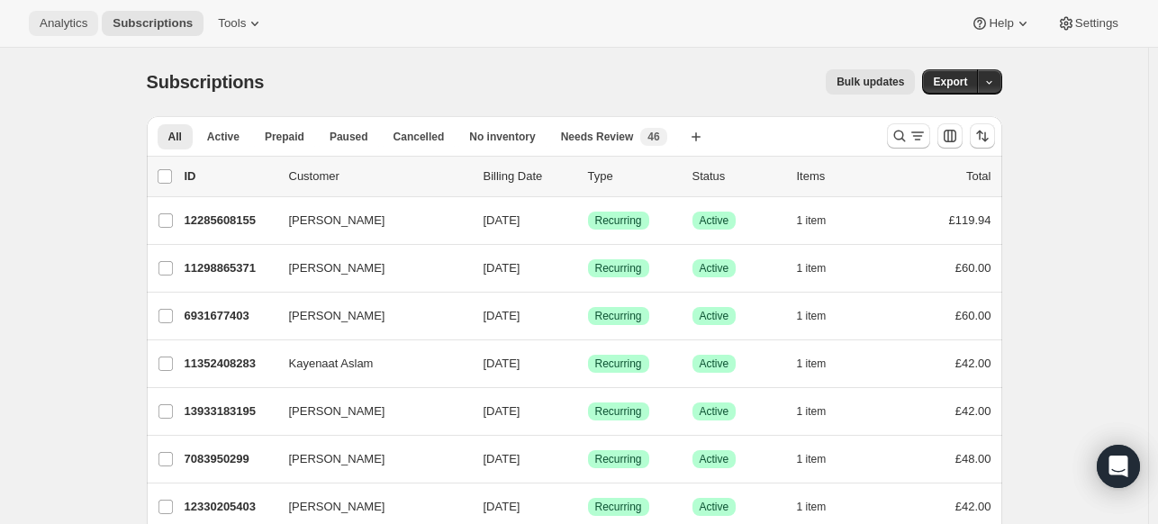 The width and height of the screenshot is (1158, 524). What do you see at coordinates (240, 23) in the screenshot?
I see `button: Tools` at bounding box center [240, 23].